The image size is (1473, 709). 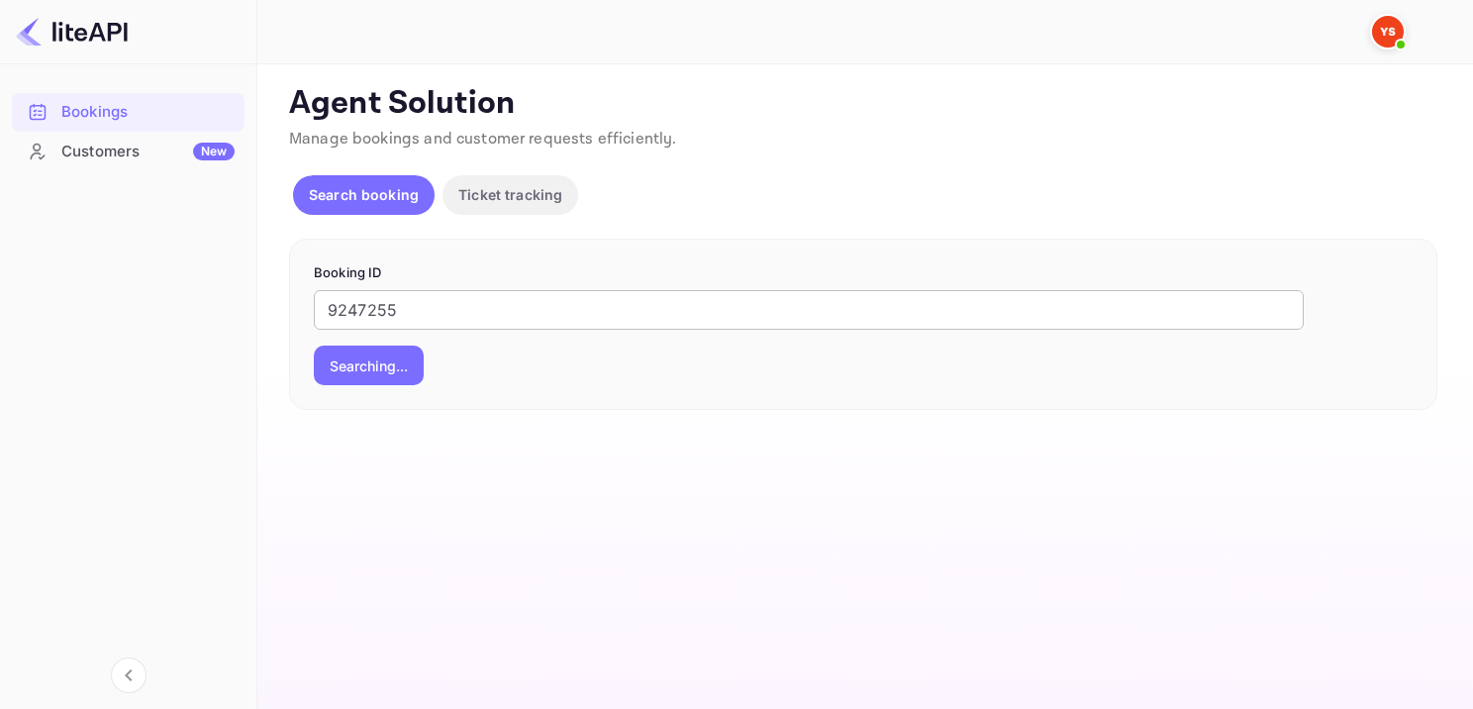 What do you see at coordinates (71, 32) in the screenshot?
I see `img: LiteAPI logo` at bounding box center [71, 32].